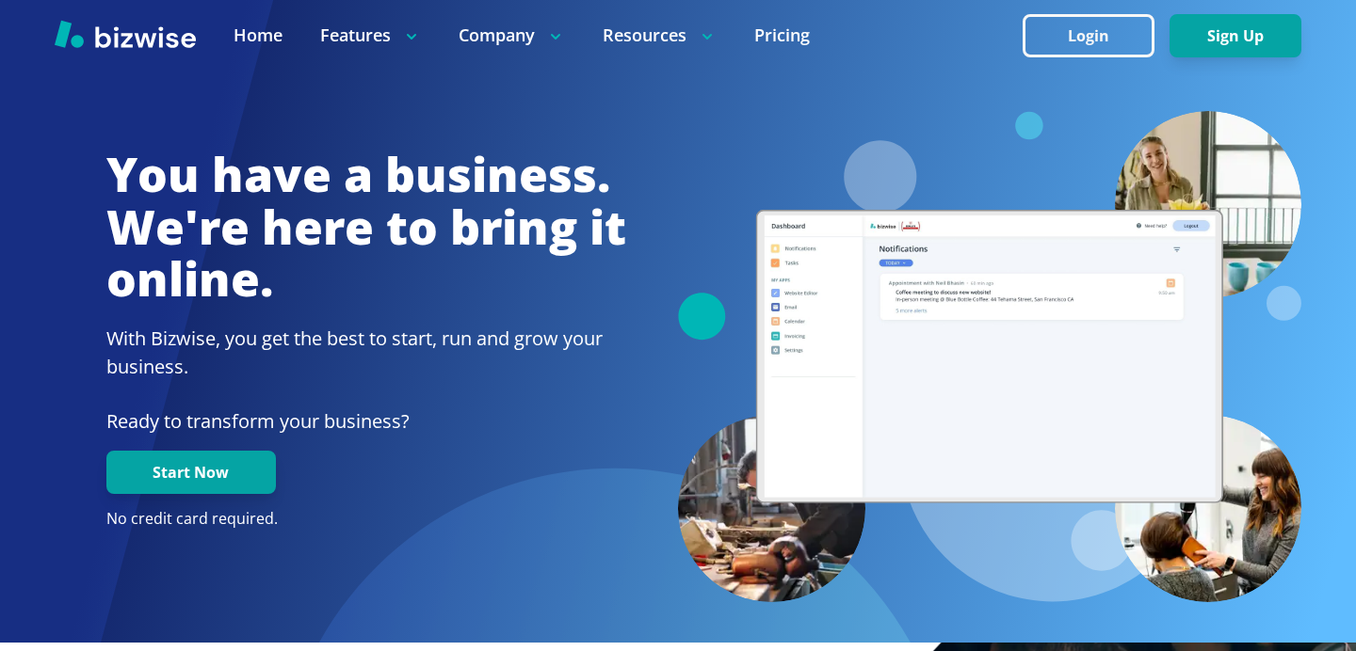 The width and height of the screenshot is (1356, 651). Describe the element at coordinates (1235, 36) in the screenshot. I see `a: Sign Up` at that location.